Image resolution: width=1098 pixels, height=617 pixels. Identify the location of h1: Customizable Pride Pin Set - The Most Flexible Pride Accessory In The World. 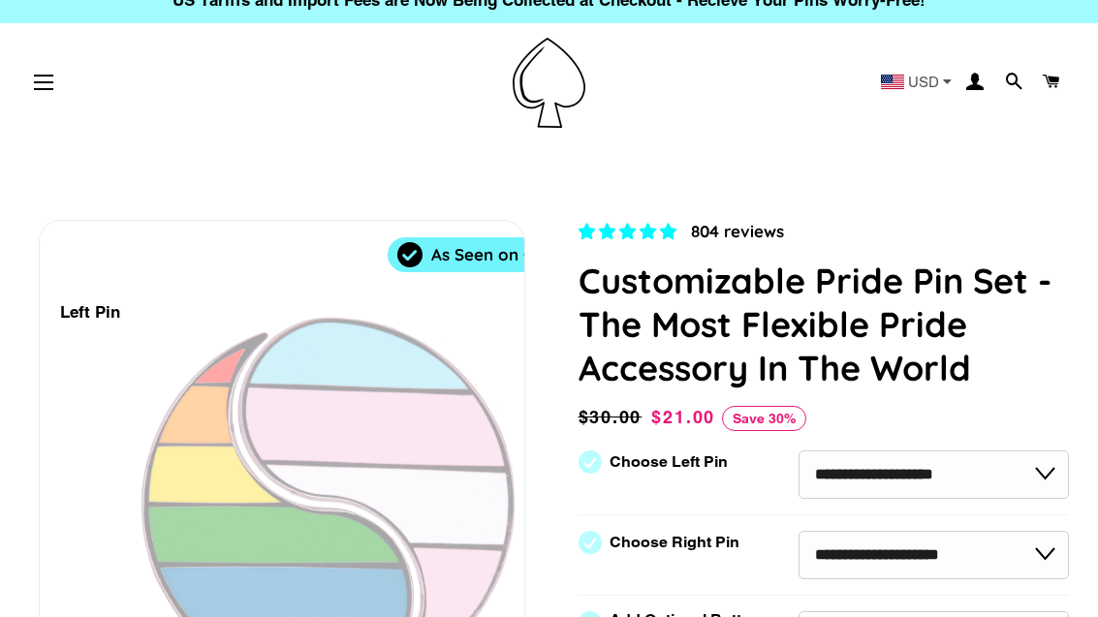
(824, 324).